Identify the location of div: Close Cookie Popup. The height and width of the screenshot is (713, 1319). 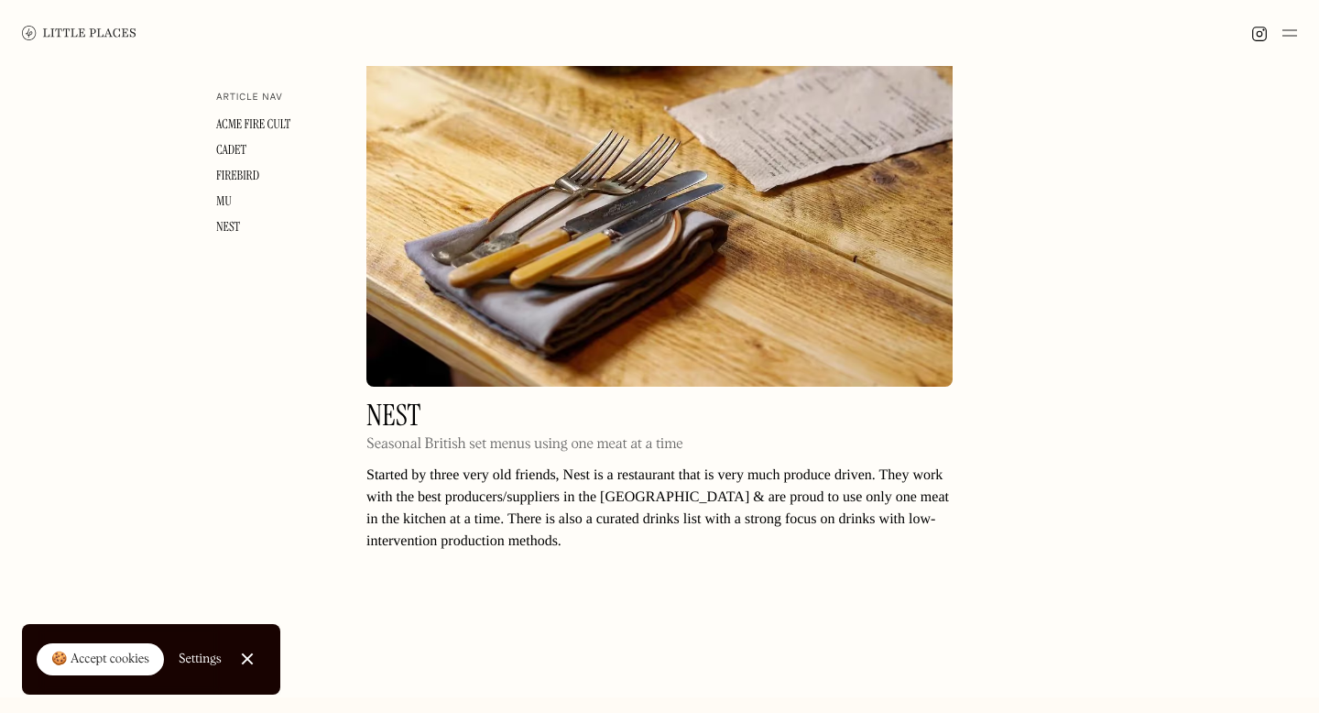
(246, 659).